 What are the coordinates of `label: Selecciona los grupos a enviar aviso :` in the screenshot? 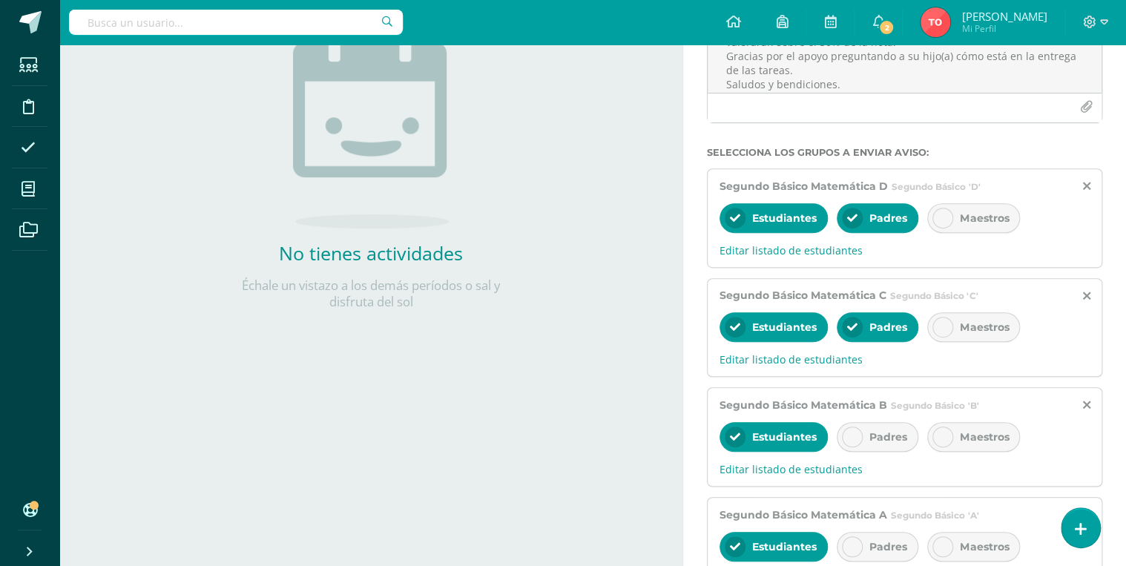 It's located at (904, 152).